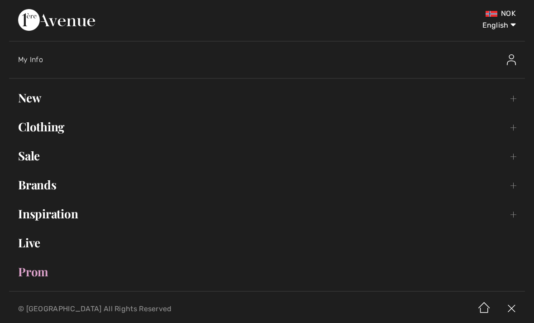 The width and height of the screenshot is (534, 323). I want to click on a: Clothing, so click(267, 127).